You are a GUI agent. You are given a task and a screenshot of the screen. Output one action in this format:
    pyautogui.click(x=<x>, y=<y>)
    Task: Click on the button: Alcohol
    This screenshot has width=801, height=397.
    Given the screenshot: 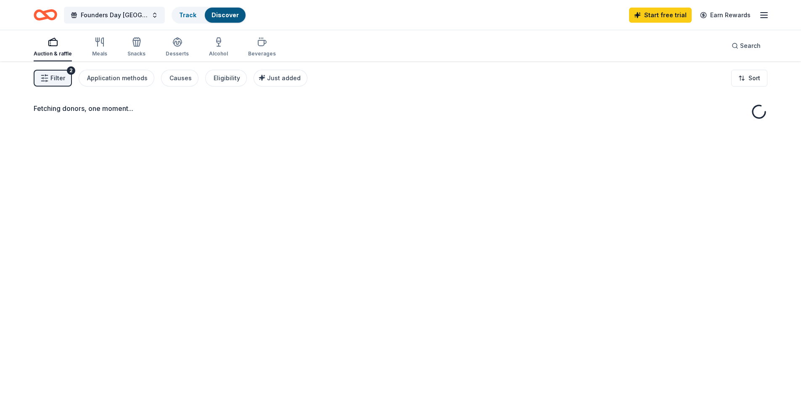 What is the action you would take?
    pyautogui.click(x=218, y=47)
    